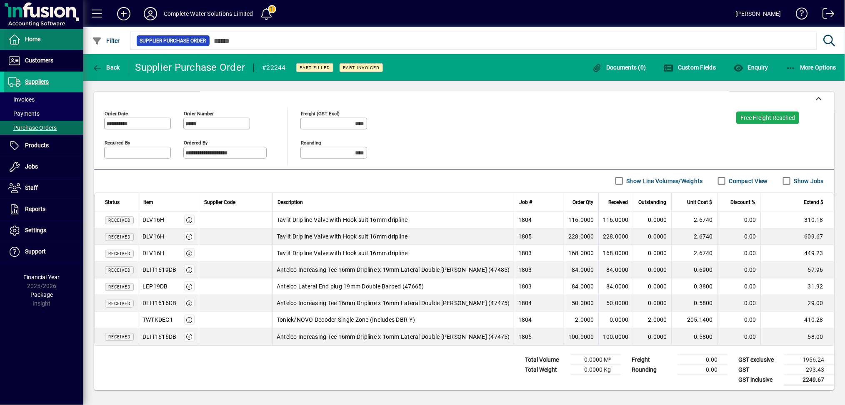 The width and height of the screenshot is (845, 405). I want to click on span: More Options, so click(811, 68).